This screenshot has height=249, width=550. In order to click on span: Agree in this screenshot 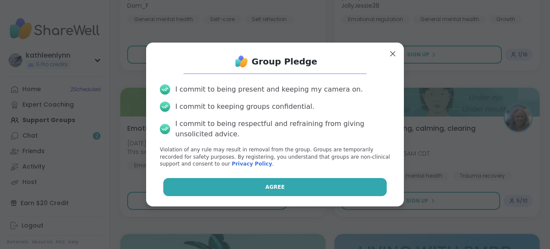, I will do `click(275, 187)`.